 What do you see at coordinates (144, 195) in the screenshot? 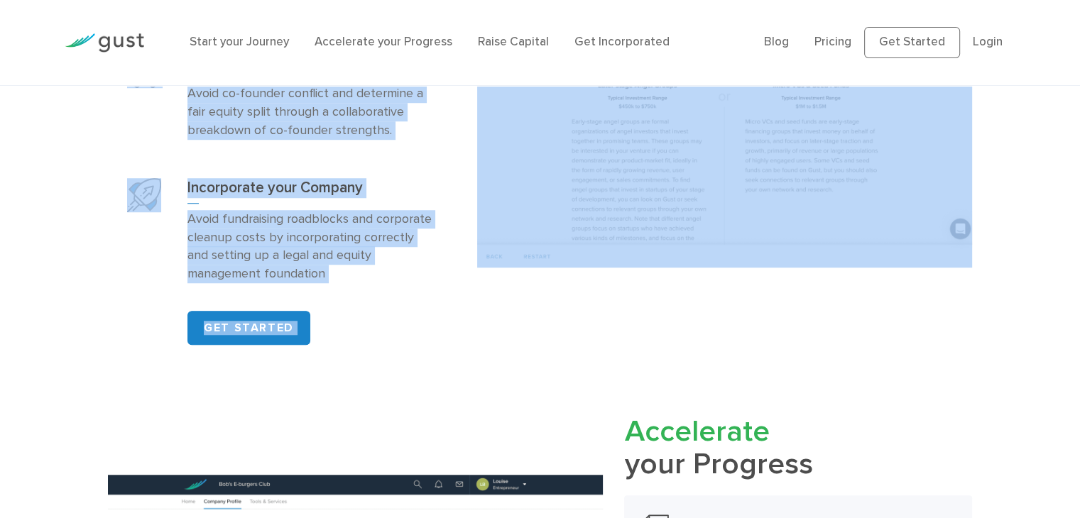
I see `img: Start Your Company` at bounding box center [144, 195].